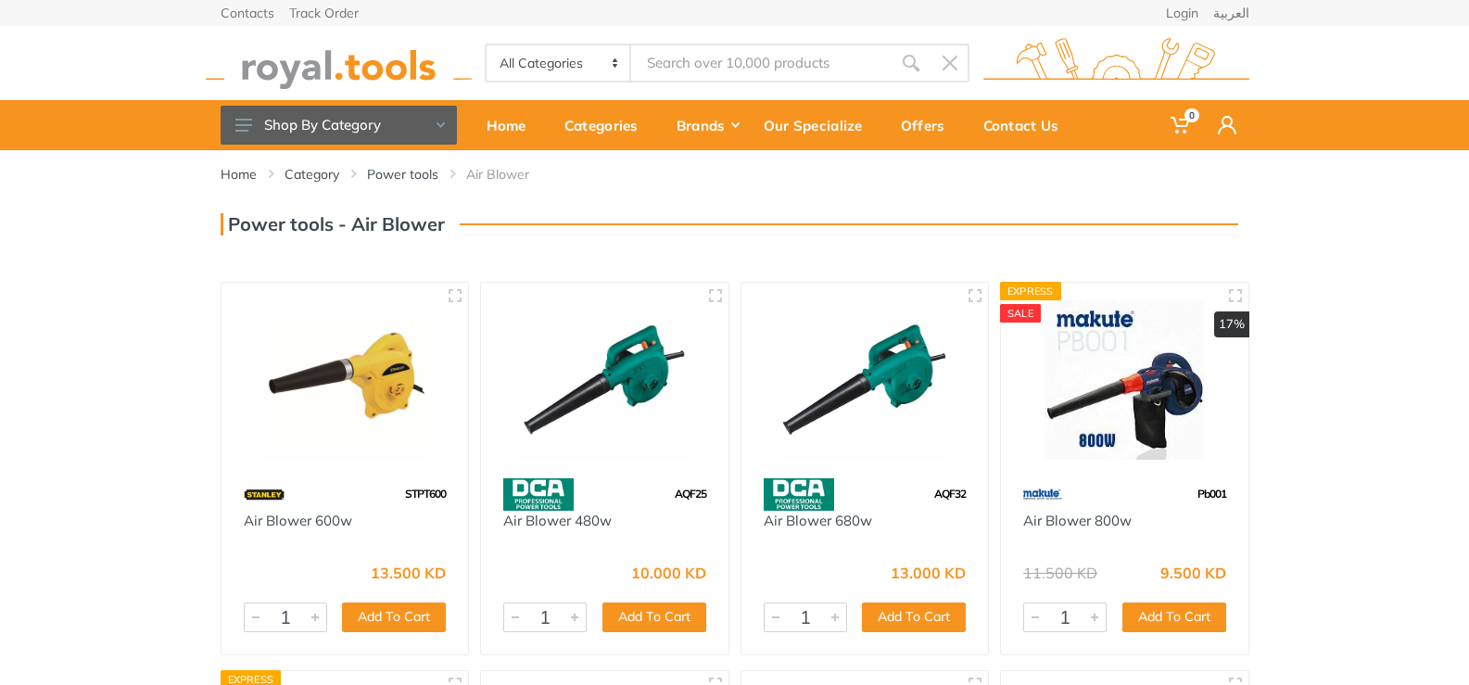 This screenshot has height=685, width=1469. Describe the element at coordinates (929, 125) in the screenshot. I see `a: Offers` at that location.